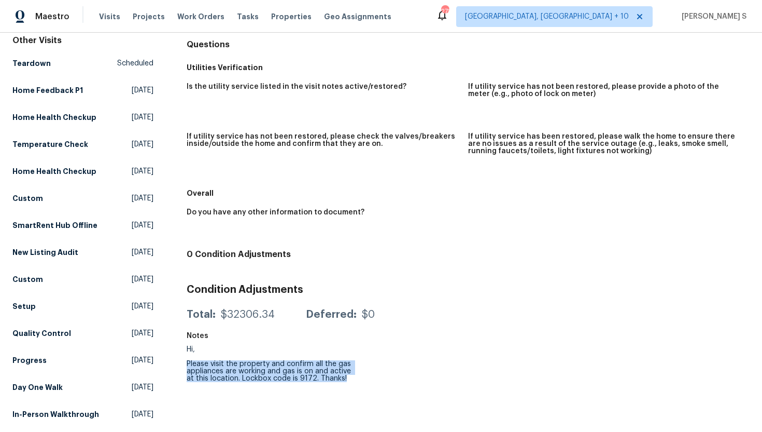  What do you see at coordinates (291, 17) in the screenshot?
I see `span: Properties` at bounding box center [291, 17].